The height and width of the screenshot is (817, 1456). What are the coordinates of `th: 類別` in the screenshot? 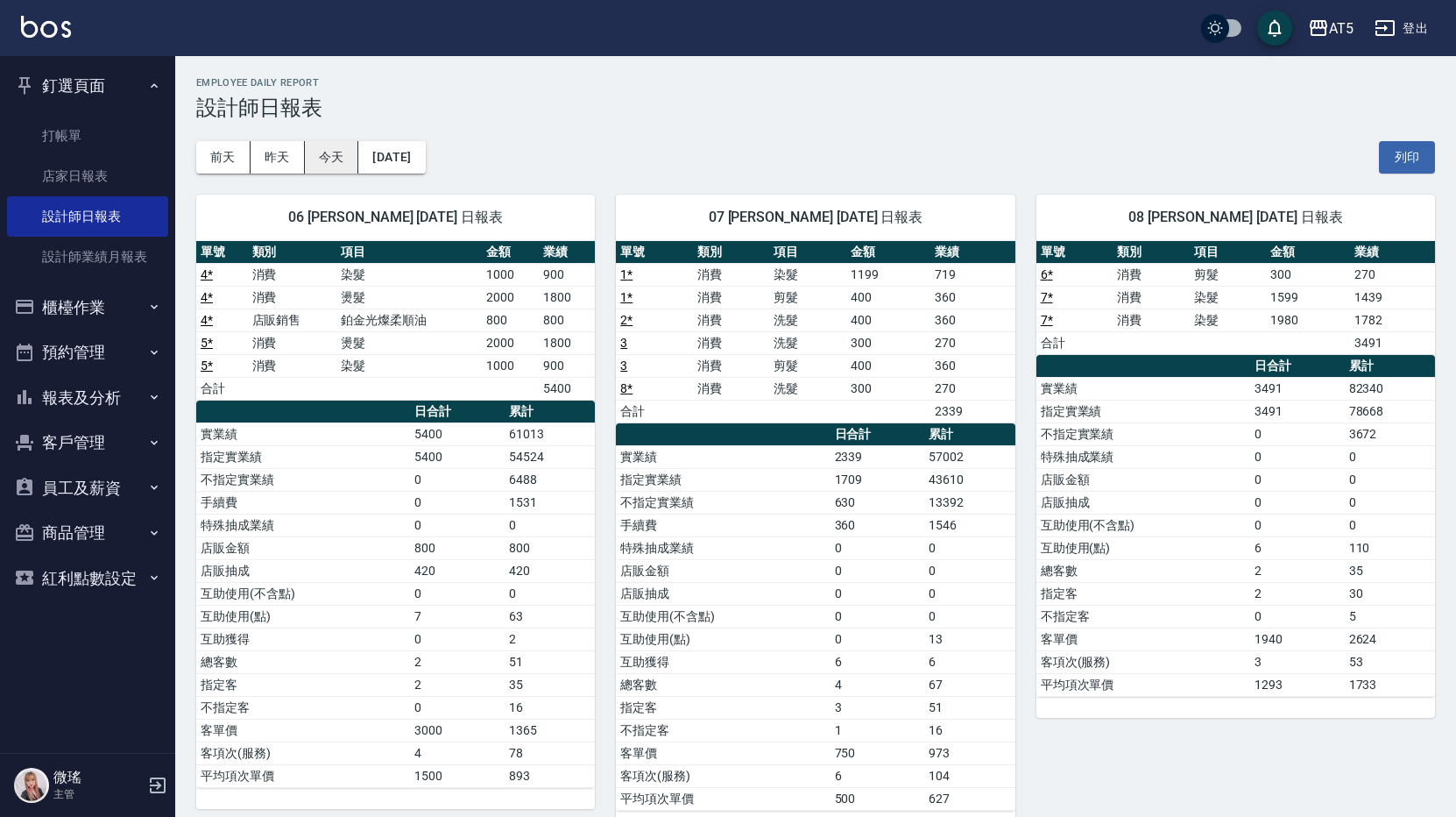 It's located at (1151, 253).